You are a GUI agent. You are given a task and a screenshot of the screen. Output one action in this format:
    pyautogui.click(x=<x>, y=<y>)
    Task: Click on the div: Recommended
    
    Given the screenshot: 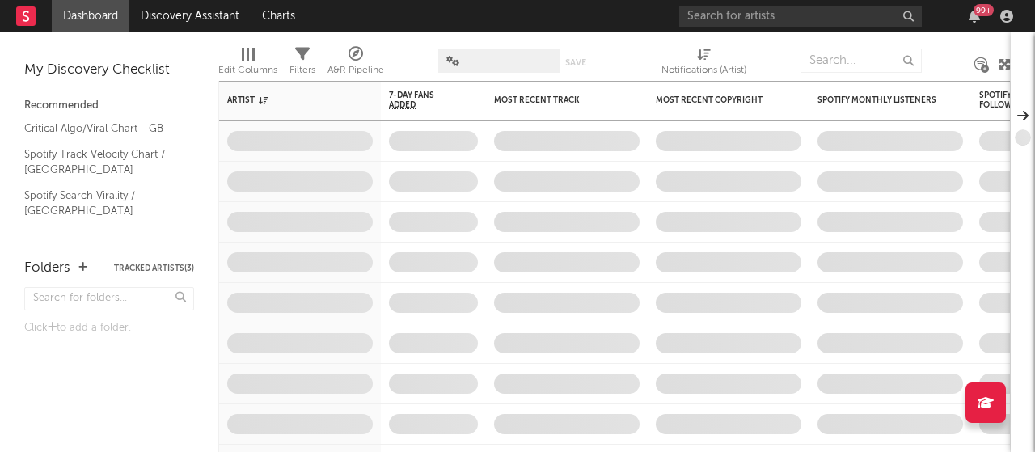 What is the action you would take?
    pyautogui.click(x=109, y=106)
    